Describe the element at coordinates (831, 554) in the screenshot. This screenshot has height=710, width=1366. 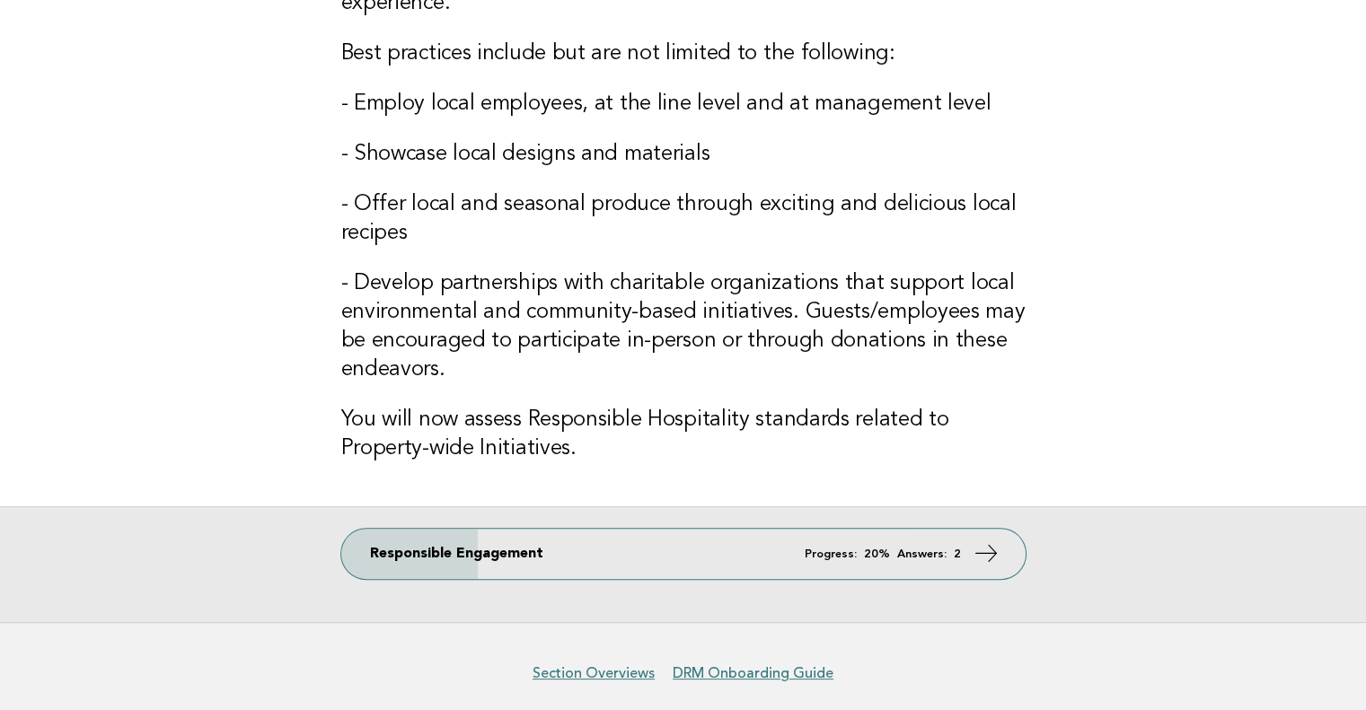
I see `em: Progress:` at that location.